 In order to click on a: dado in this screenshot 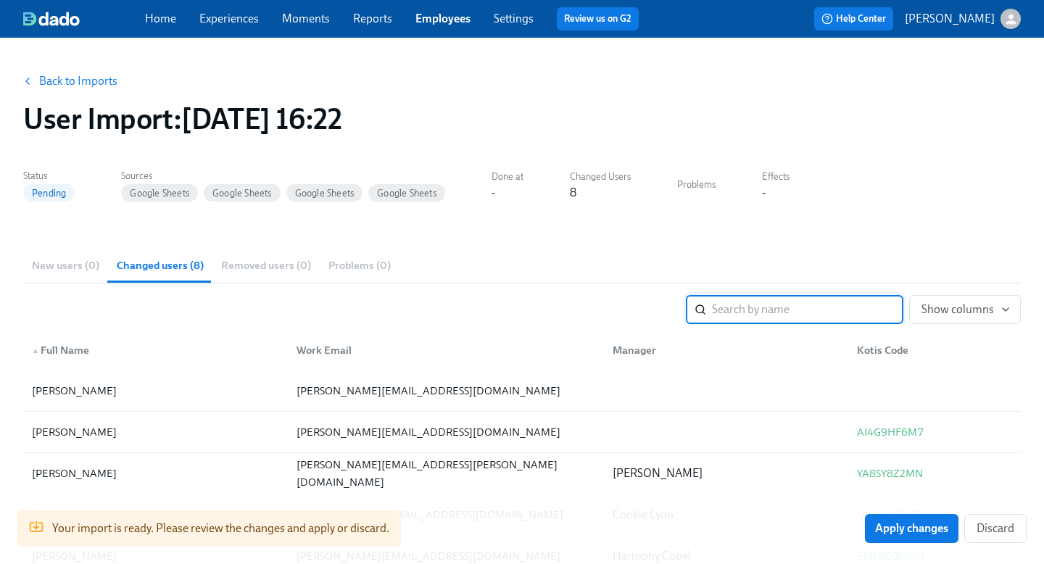, I will do `click(84, 19)`.